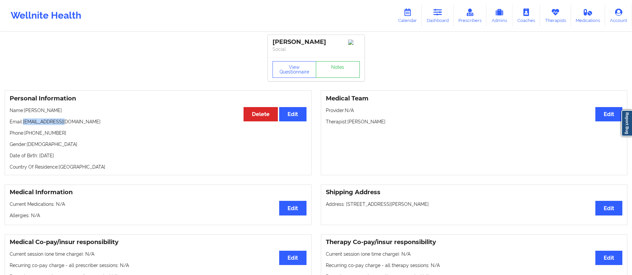 The height and width of the screenshot is (275, 632). What do you see at coordinates (474, 266) in the screenshot?
I see `p: Recurring co-pay charge - all therapy sessions : N/A` at bounding box center [474, 266].